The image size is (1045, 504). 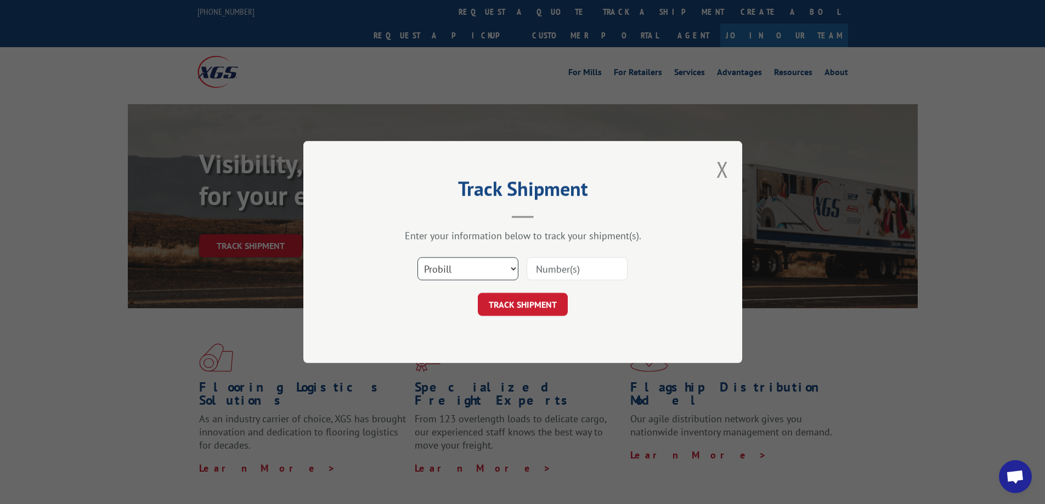 What do you see at coordinates (577, 269) in the screenshot?
I see `input: Number(s)` at bounding box center [577, 269].